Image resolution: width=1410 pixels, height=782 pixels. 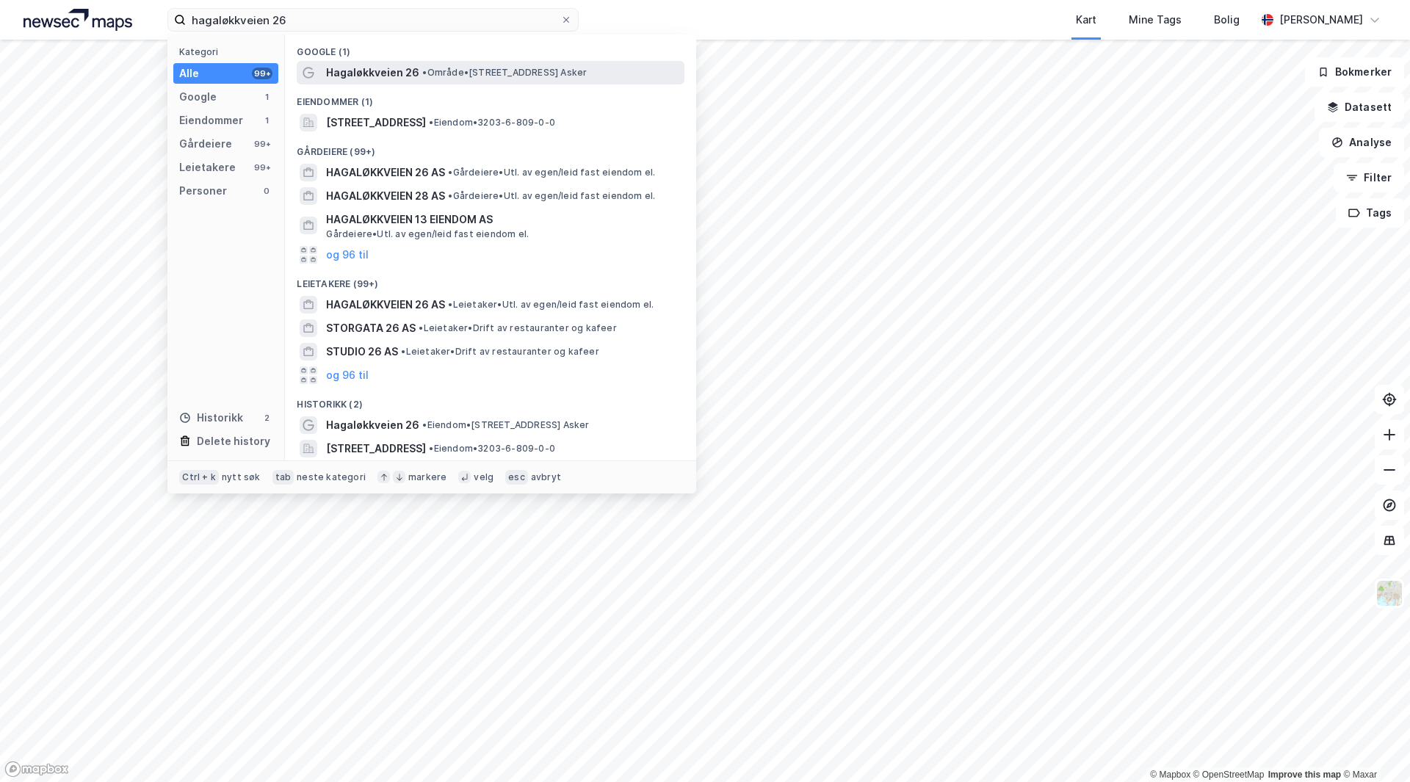 What do you see at coordinates (228, 51) in the screenshot?
I see `div: Kategori` at bounding box center [228, 51].